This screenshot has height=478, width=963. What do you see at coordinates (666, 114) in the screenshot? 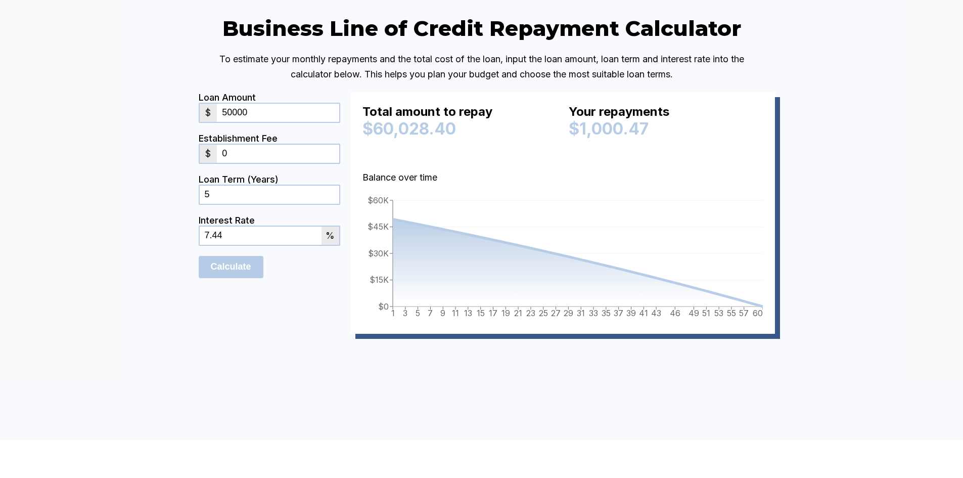
I see `div: Your repayments` at bounding box center [666, 114].